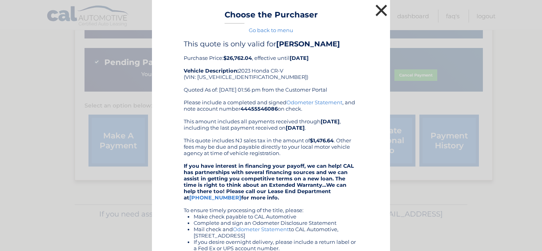 This screenshot has height=251, width=542. Describe the element at coordinates (271, 30) in the screenshot. I see `a: Go back to menu` at that location.